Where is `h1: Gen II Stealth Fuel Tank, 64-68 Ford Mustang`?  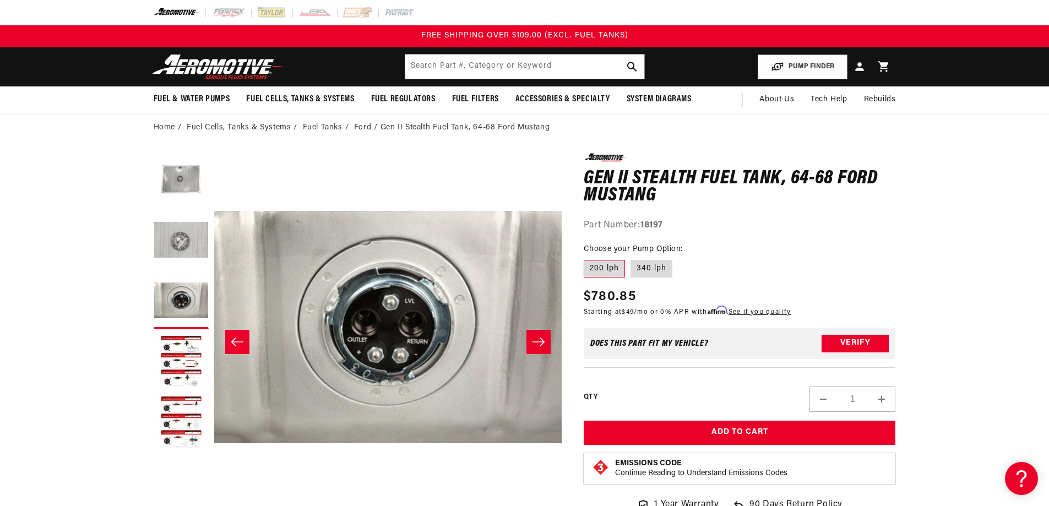
h1: Gen II Stealth Fuel Tank, 64-68 Ford Mustang is located at coordinates (739, 187).